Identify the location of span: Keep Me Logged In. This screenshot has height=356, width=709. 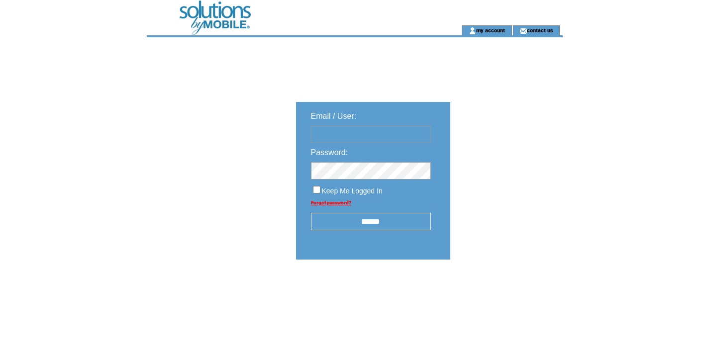
(352, 191).